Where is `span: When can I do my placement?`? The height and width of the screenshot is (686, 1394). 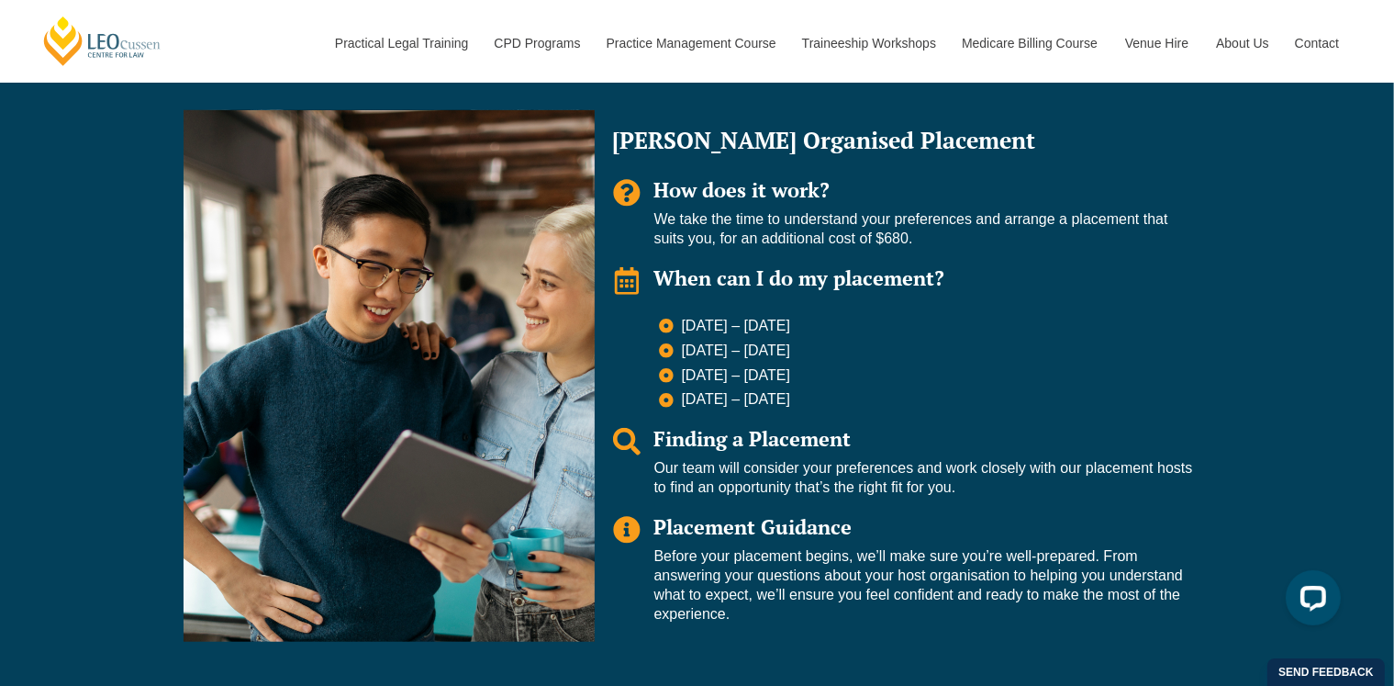 span: When can I do my placement? is located at coordinates (799, 277).